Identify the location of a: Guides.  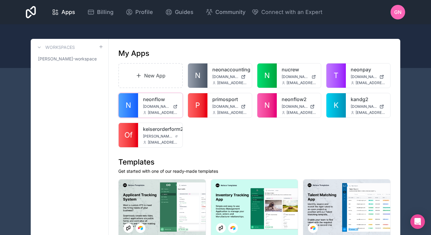
(179, 12).